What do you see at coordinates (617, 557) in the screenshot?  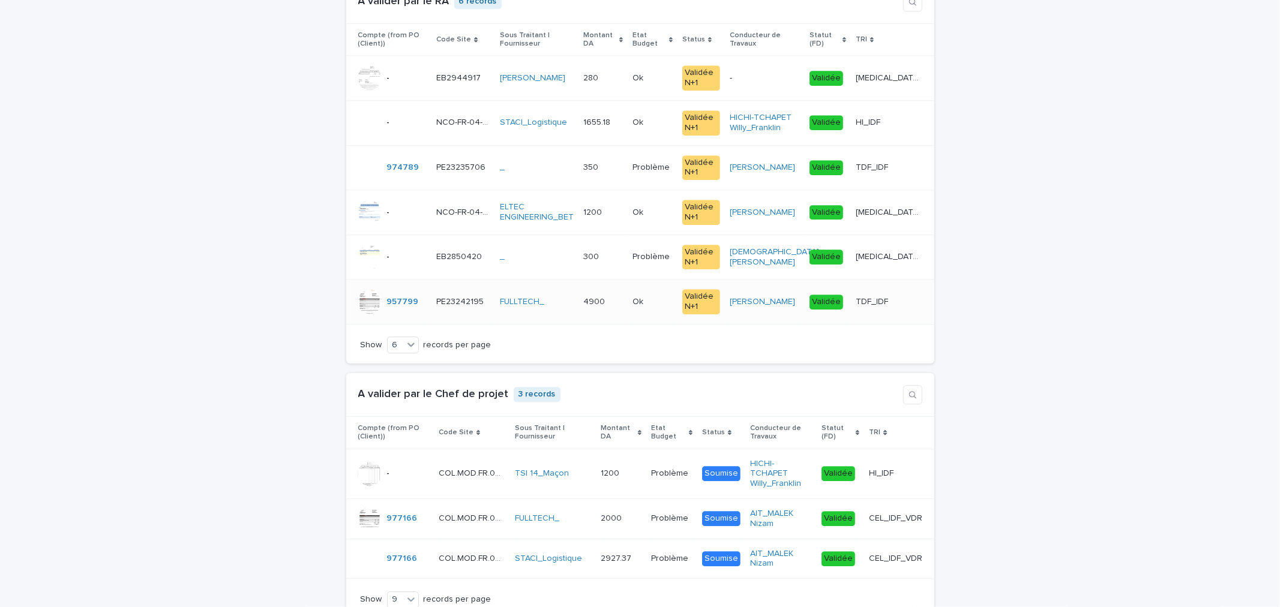 I see `p: 2927.37` at bounding box center [617, 557].